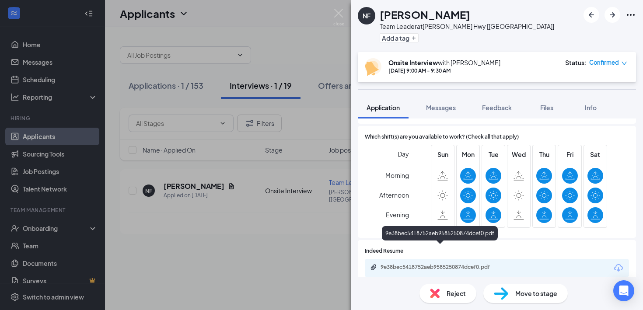  Describe the element at coordinates (591, 108) in the screenshot. I see `span: Info` at that location.